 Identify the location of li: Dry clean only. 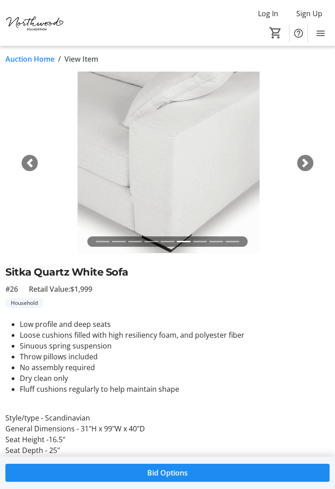
(175, 378).